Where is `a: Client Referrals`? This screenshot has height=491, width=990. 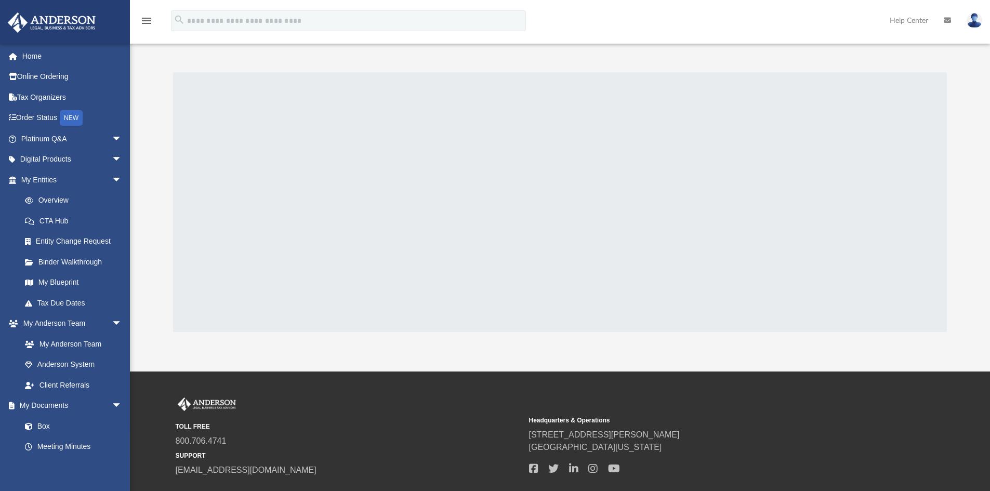 a: Client Referrals is located at coordinates (73, 385).